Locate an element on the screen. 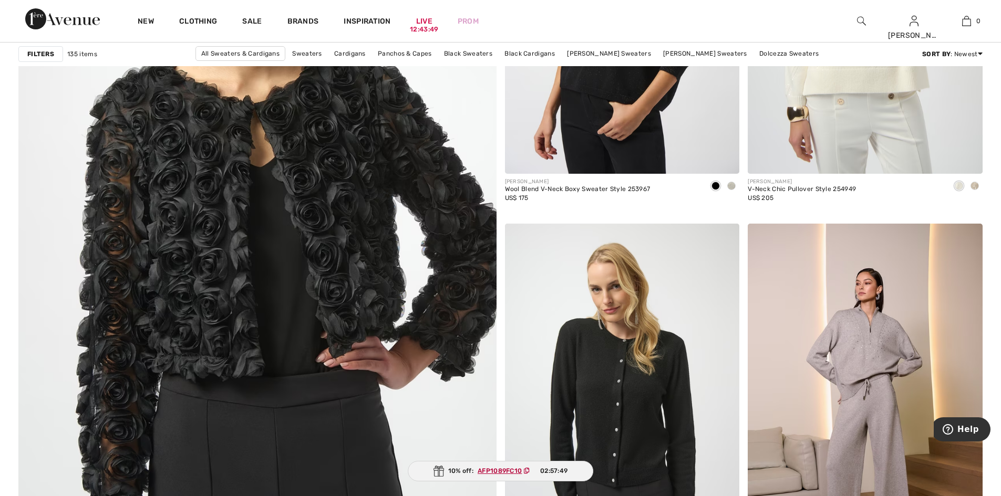 The height and width of the screenshot is (496, 1001). a: Clothing is located at coordinates (198, 22).